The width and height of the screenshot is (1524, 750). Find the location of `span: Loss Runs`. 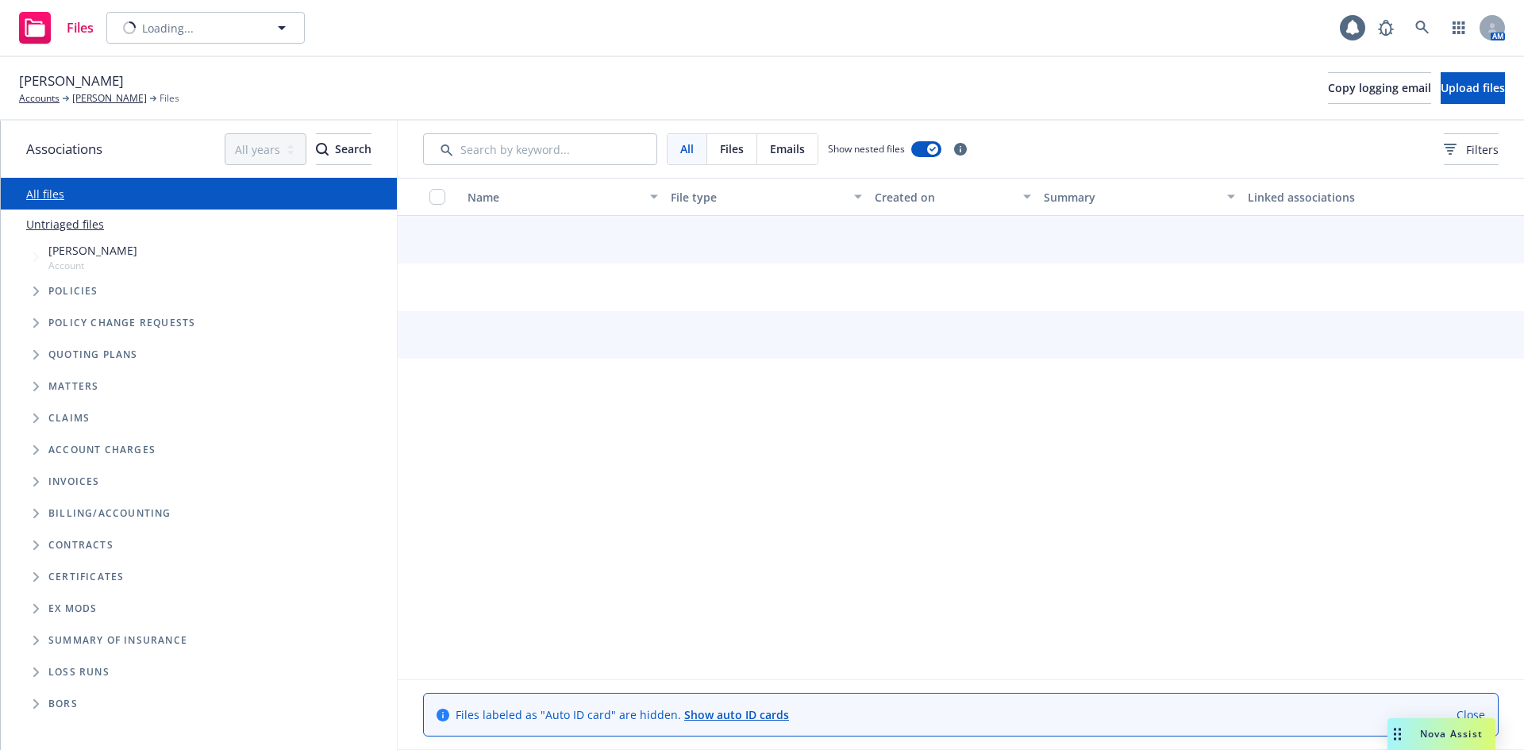

span: Loss Runs is located at coordinates (79, 672).